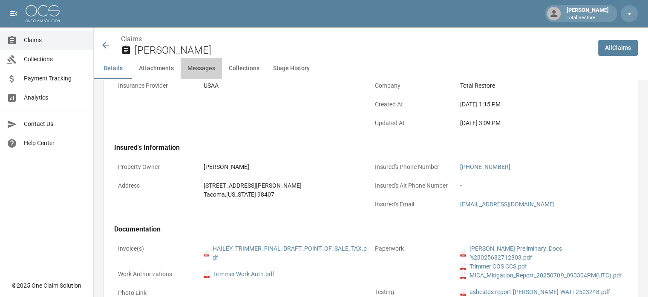 Image resolution: width=648 pixels, height=297 pixels. Describe the element at coordinates (156, 69) in the screenshot. I see `button: Attachments` at that location.